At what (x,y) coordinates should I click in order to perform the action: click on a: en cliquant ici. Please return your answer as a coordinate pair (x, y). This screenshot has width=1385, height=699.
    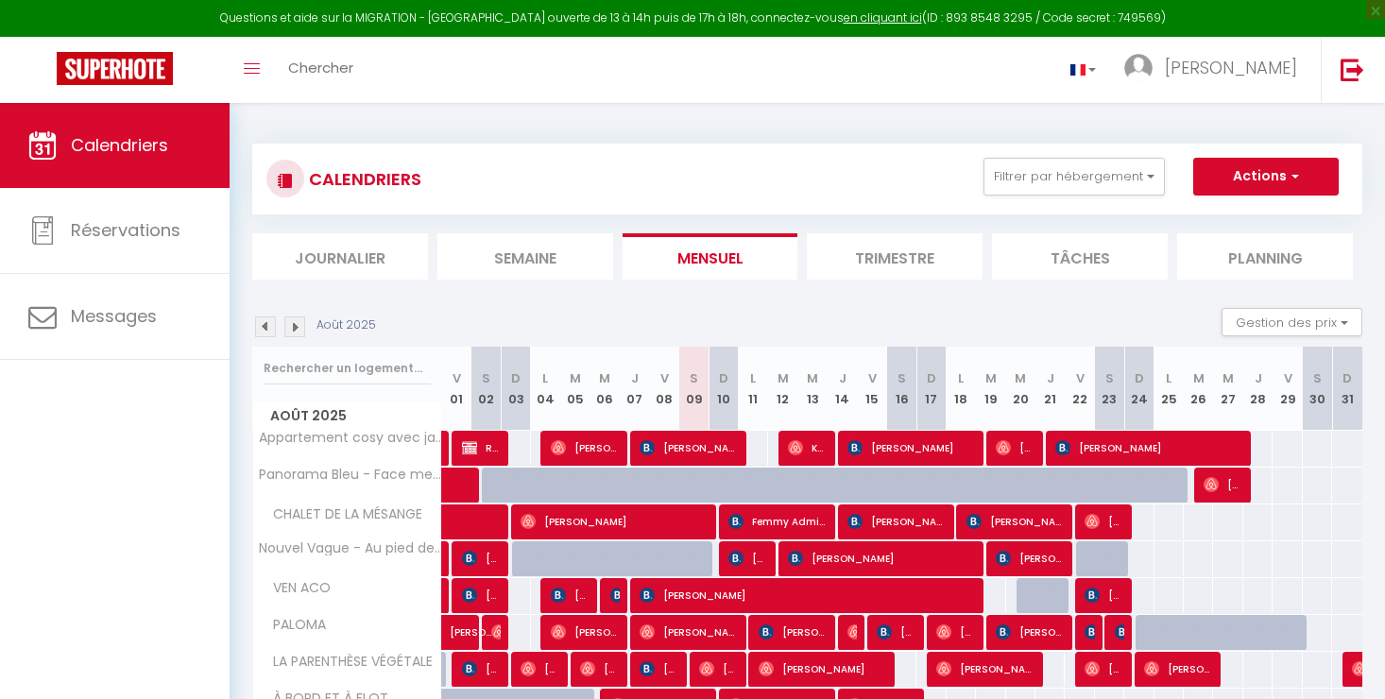
    Looking at the image, I should click on (883, 17).